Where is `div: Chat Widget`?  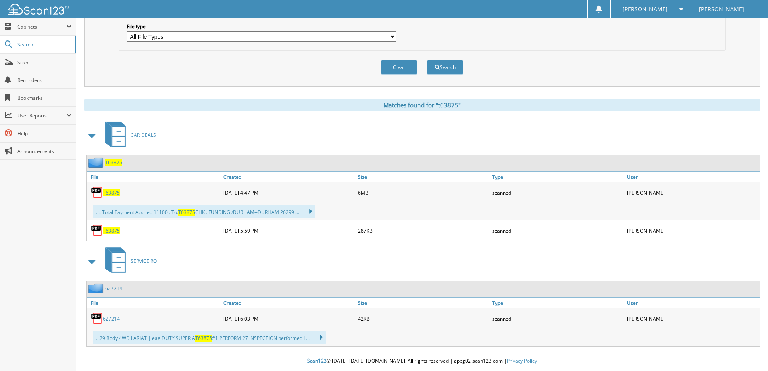 div: Chat Widget is located at coordinates (748, 351).